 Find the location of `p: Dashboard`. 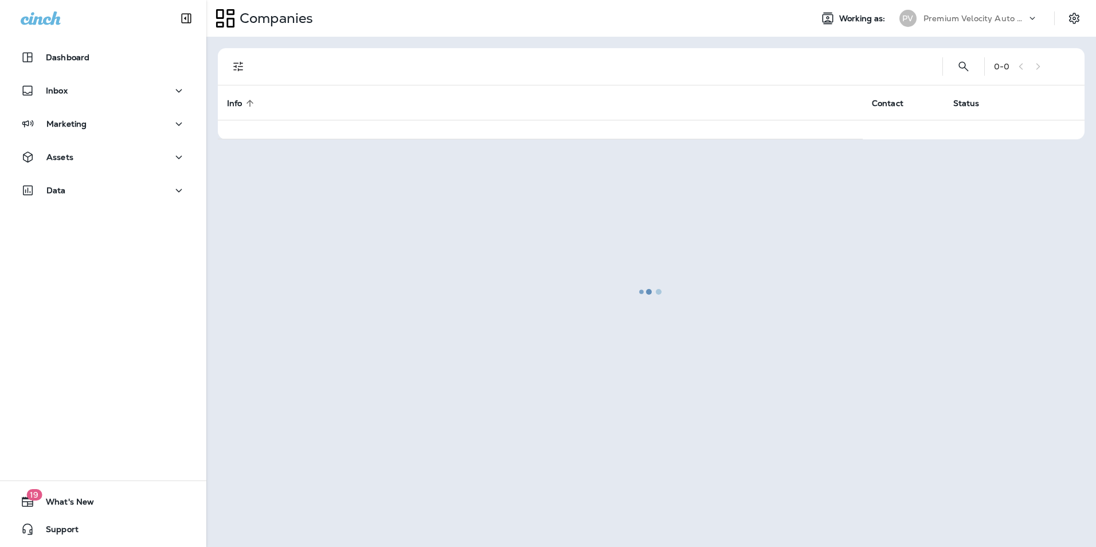

p: Dashboard is located at coordinates (68, 57).